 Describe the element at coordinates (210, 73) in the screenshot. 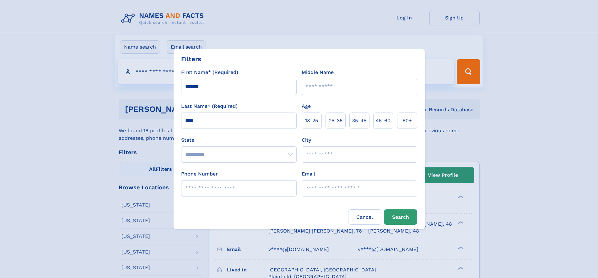

I see `label: First Name* (Required)` at that location.